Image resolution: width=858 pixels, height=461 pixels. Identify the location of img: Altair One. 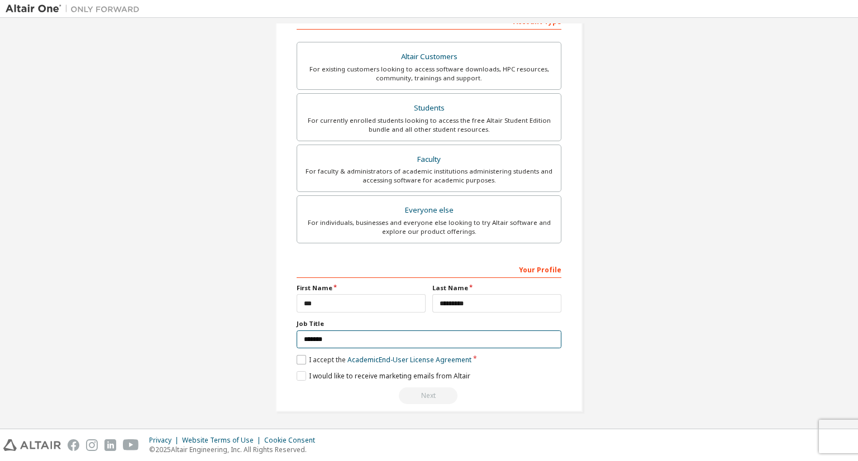
(75, 9).